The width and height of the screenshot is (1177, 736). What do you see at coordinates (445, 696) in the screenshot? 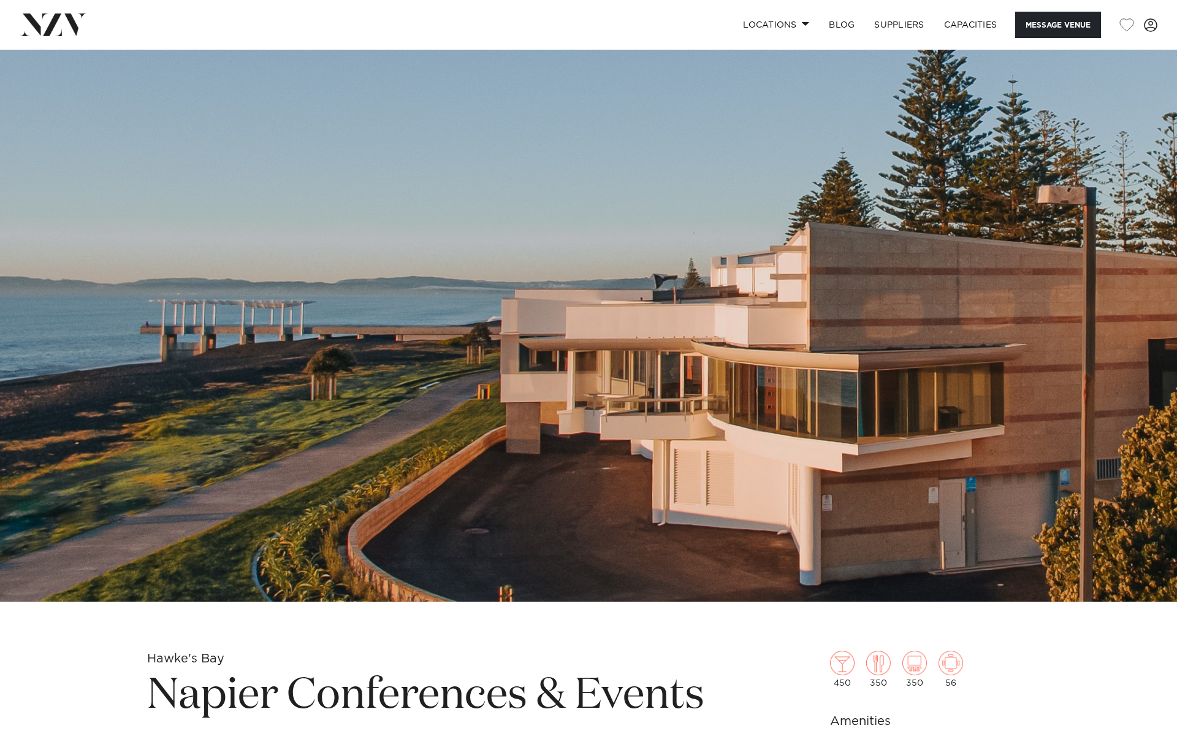
I see `h1: Napier Conferences & Events` at bounding box center [445, 696].